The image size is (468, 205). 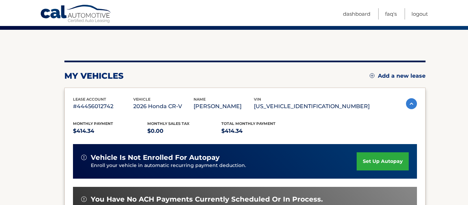 What do you see at coordinates (207, 199) in the screenshot?
I see `span: You have no ACH payments currently scheduled or in process.` at bounding box center [207, 199].